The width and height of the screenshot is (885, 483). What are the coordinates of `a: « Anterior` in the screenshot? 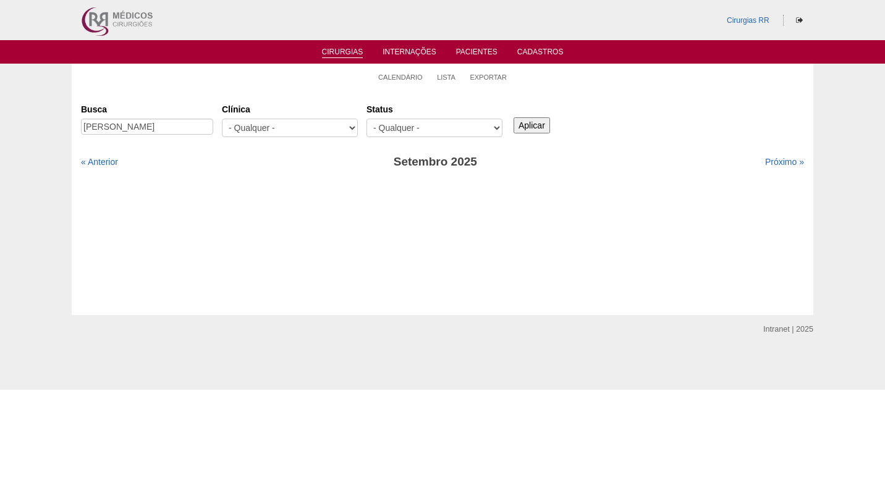 It's located at (100, 162).